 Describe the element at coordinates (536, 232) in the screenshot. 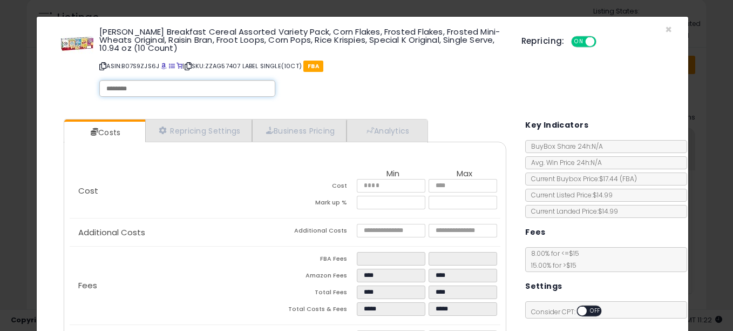

I see `h5: Fees` at that location.